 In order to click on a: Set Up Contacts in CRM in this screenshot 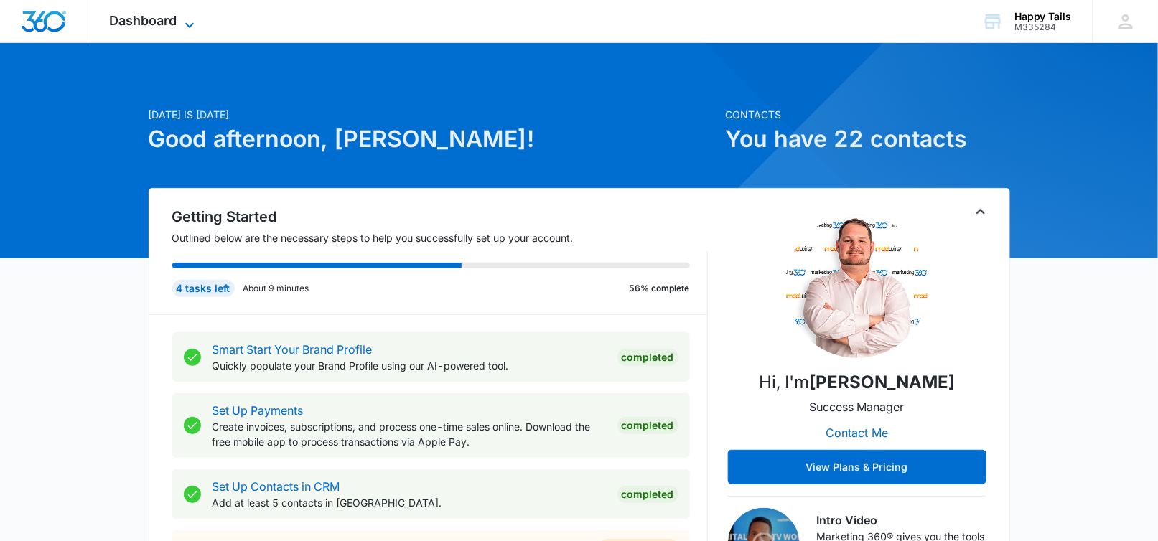, I will do `click(276, 487)`.